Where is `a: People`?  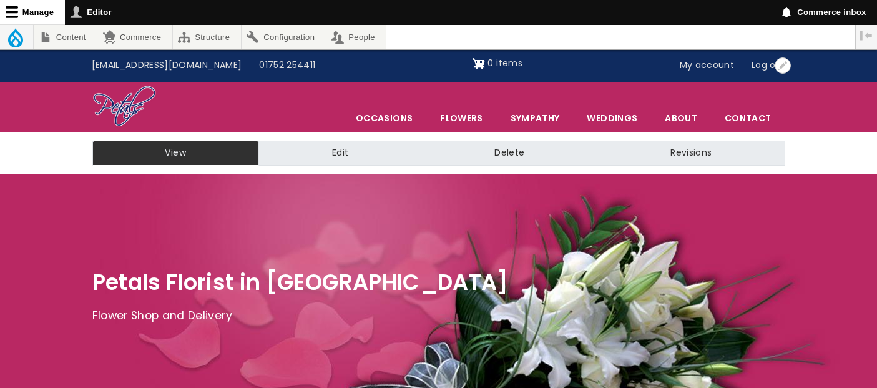 a: People is located at coordinates (356, 37).